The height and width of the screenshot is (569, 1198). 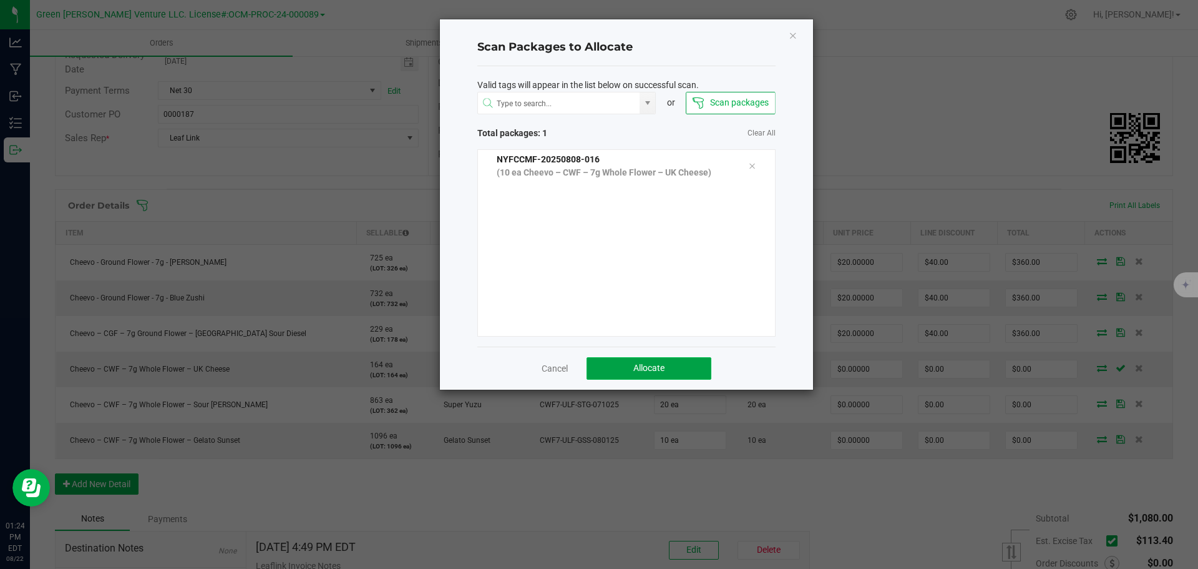 What do you see at coordinates (649, 368) in the screenshot?
I see `button: Allocate` at bounding box center [649, 368].